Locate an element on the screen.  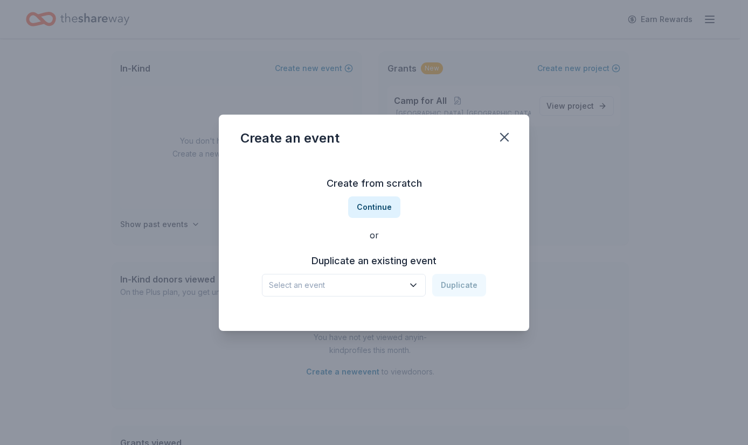
button: Select an event is located at coordinates (344, 285).